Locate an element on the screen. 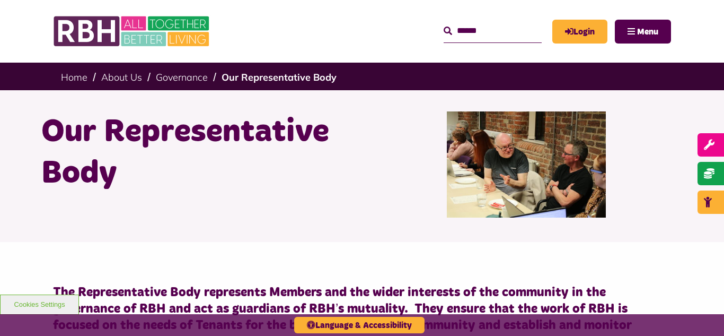  button: Navigation is located at coordinates (643, 31).